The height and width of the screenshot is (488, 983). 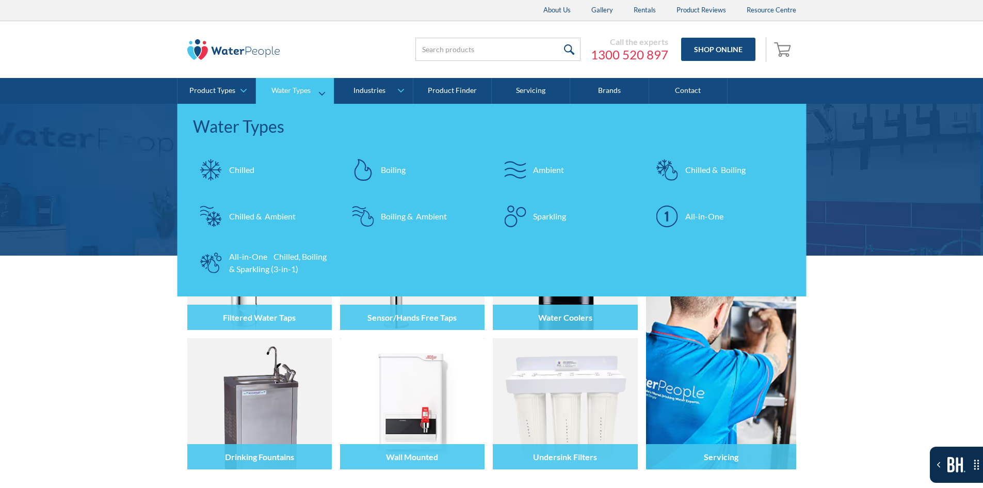 I want to click on div: Chilled & Ambient, so click(x=262, y=216).